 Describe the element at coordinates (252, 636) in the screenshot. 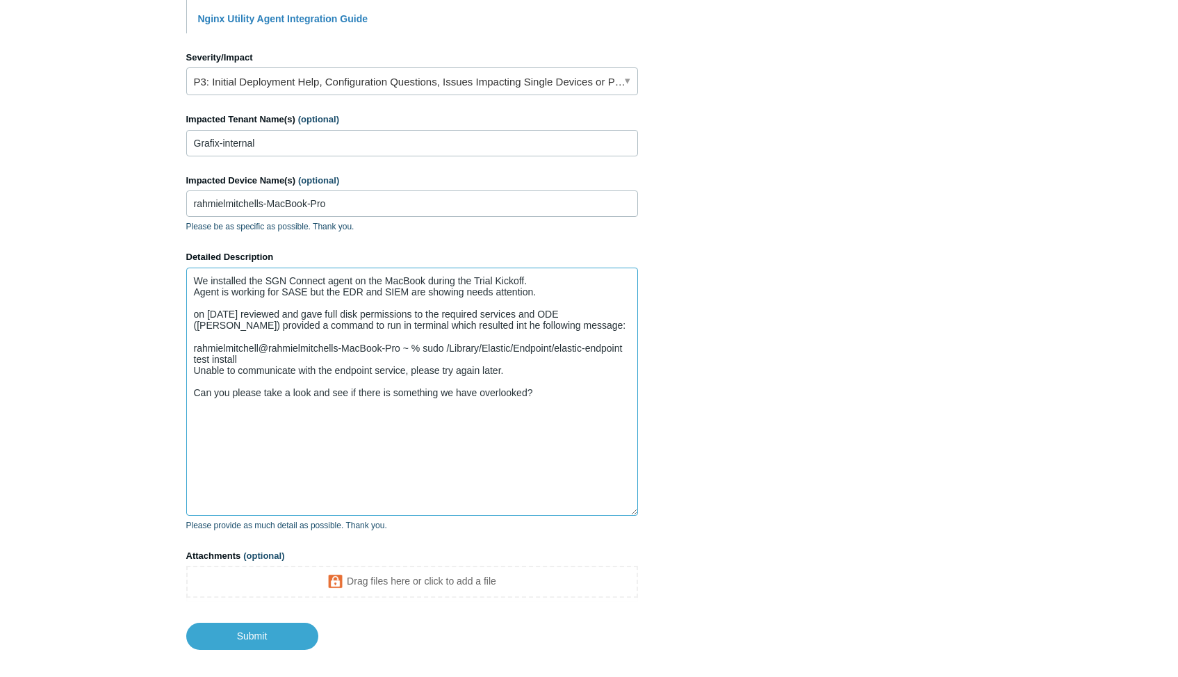

I see `input: Submit` at that location.